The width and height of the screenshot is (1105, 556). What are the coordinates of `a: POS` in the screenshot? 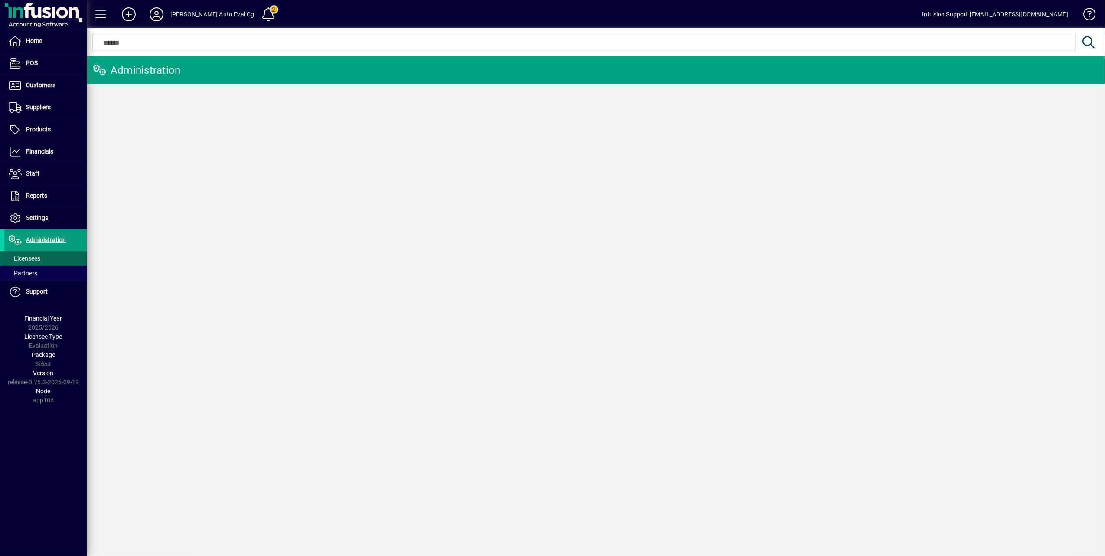 It's located at (46, 63).